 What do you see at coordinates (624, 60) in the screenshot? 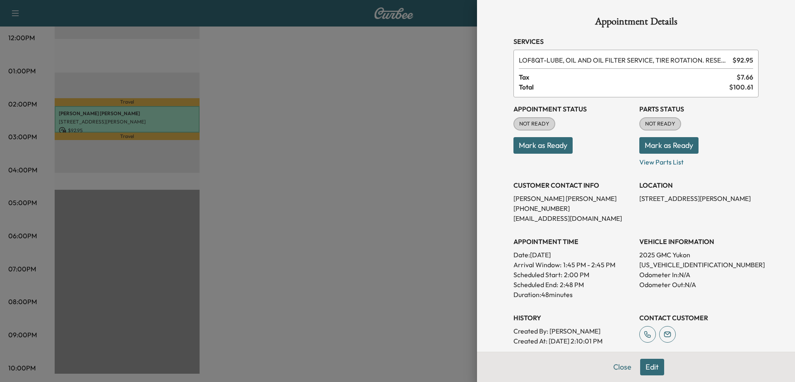
I see `span: LUBE, OIL AND OIL FILTER SERVICE, TIRE ROTATION. RESET OIL LIFE MONITOR. HAZARDOUS WASTE FEE WILL...` at bounding box center [624, 60].